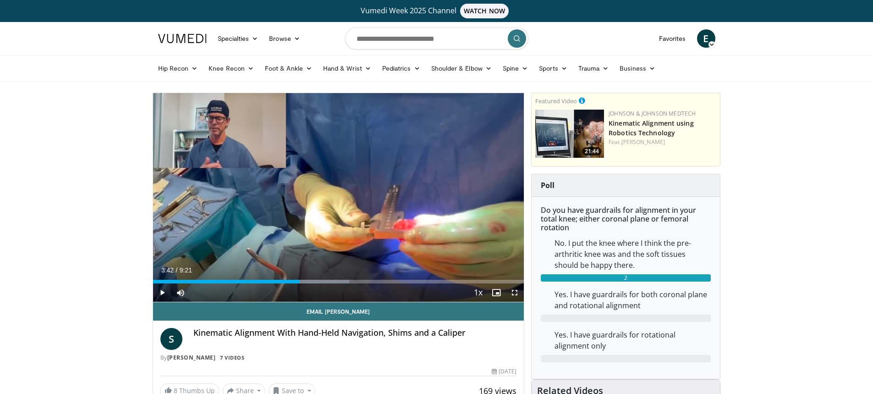  I want to click on a: E, so click(706, 38).